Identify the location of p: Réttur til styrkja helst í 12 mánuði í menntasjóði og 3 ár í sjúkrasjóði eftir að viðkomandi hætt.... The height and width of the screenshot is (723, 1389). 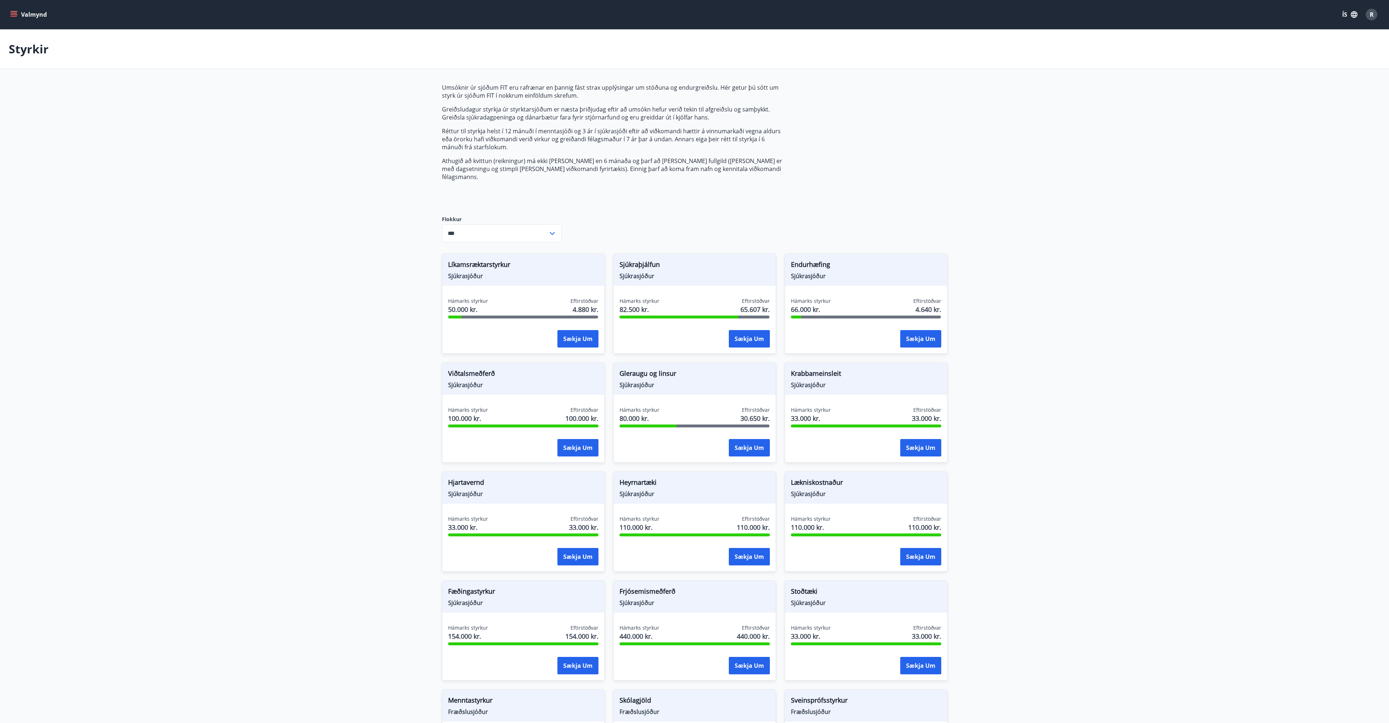
(613, 139).